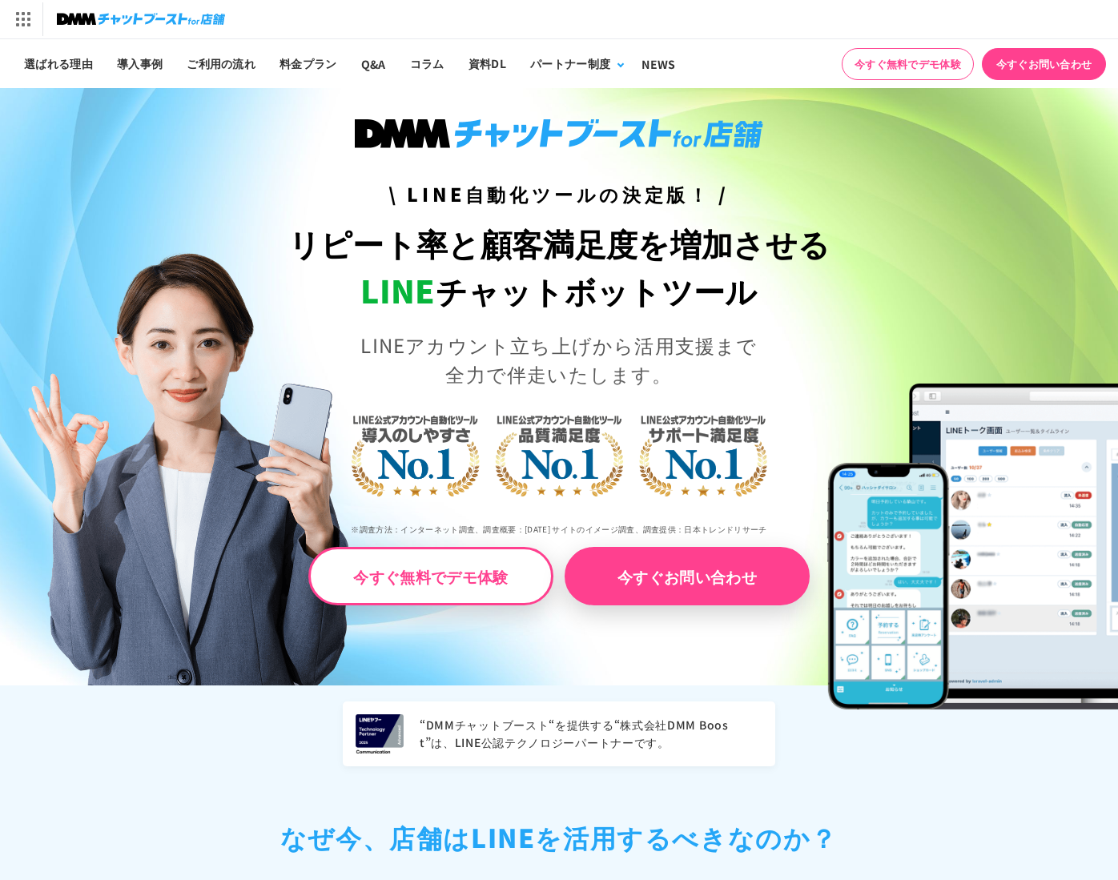 Image resolution: width=1118 pixels, height=880 pixels. I want to click on a: Q&A, so click(373, 63).